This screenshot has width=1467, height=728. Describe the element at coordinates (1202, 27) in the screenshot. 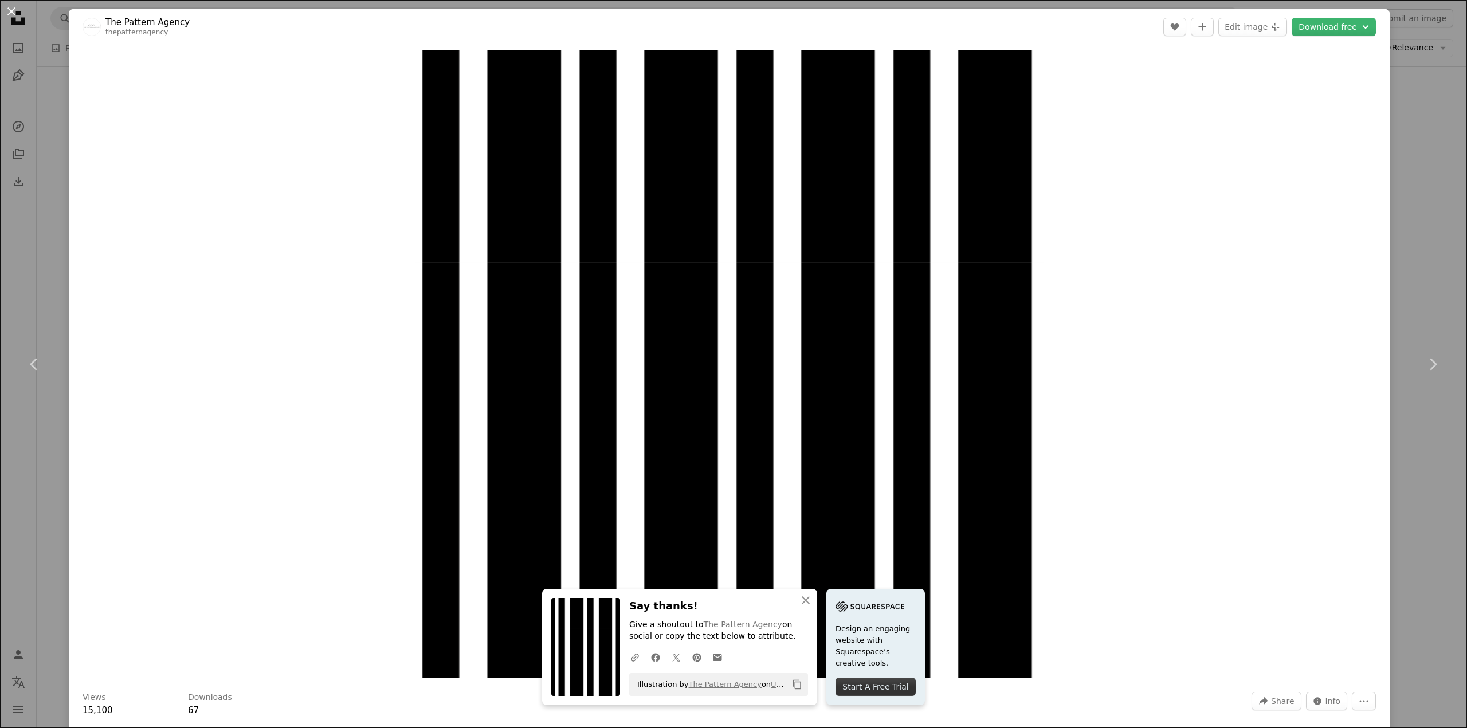

I see `button: Add to Collection` at that location.